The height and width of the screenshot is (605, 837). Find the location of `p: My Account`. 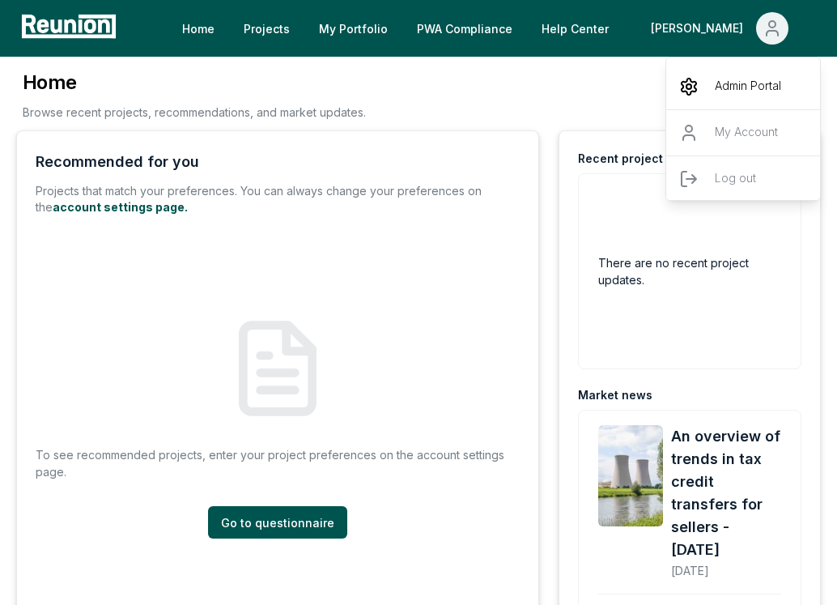

p: My Account is located at coordinates (747, 133).